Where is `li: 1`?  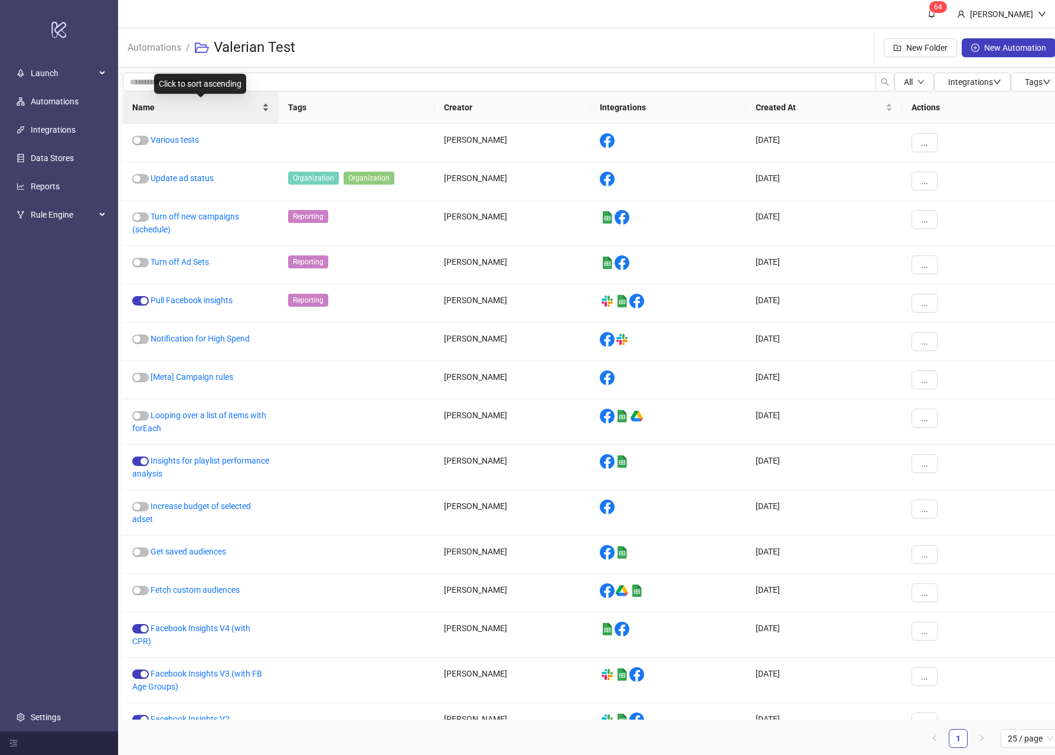 li: 1 is located at coordinates (958, 739).